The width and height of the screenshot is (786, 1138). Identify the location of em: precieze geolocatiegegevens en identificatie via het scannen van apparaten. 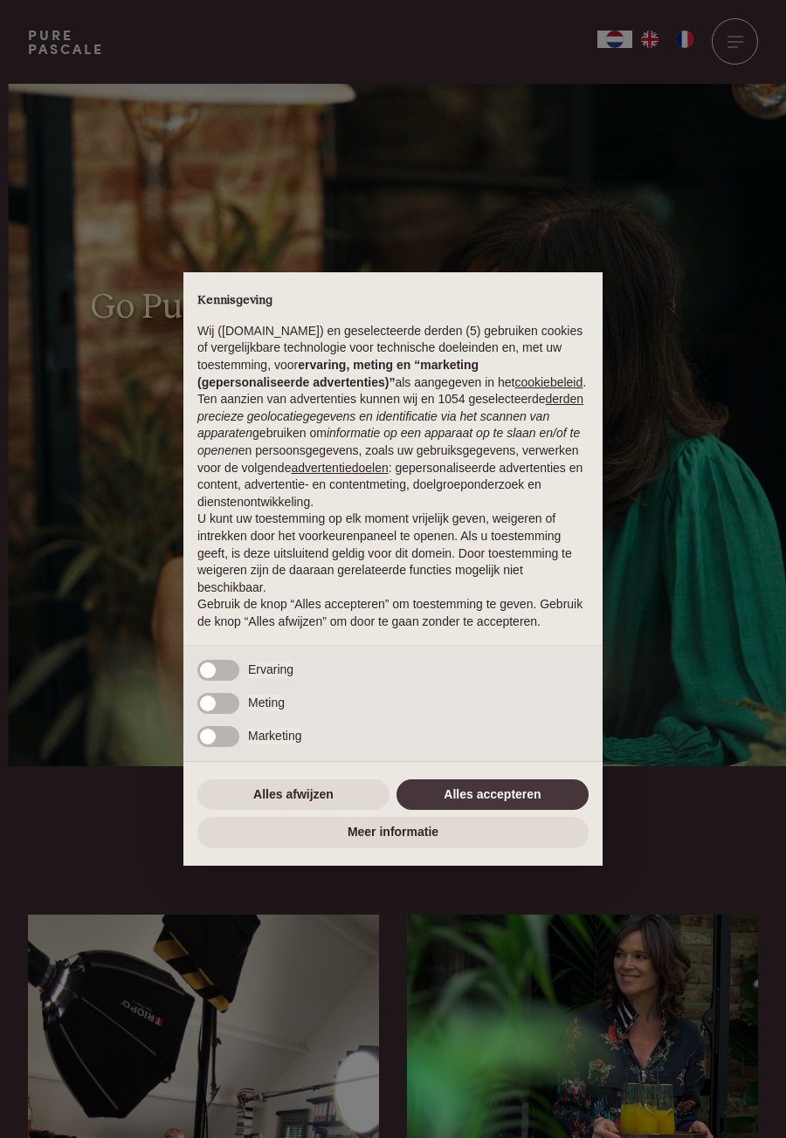
(373, 425).